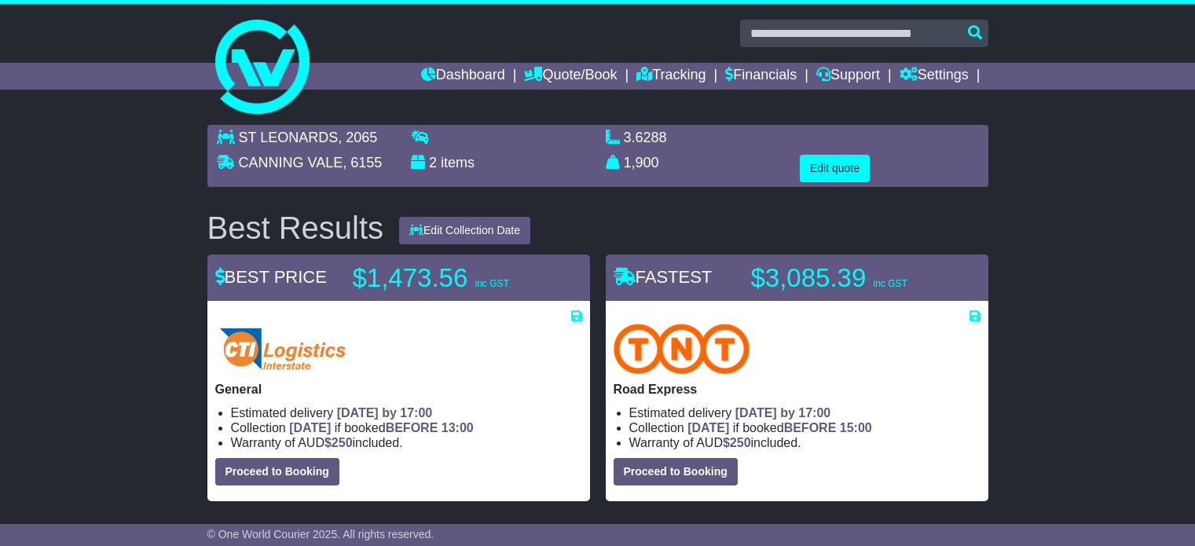 This screenshot has height=546, width=1195. I want to click on span: 3.6288, so click(645, 137).